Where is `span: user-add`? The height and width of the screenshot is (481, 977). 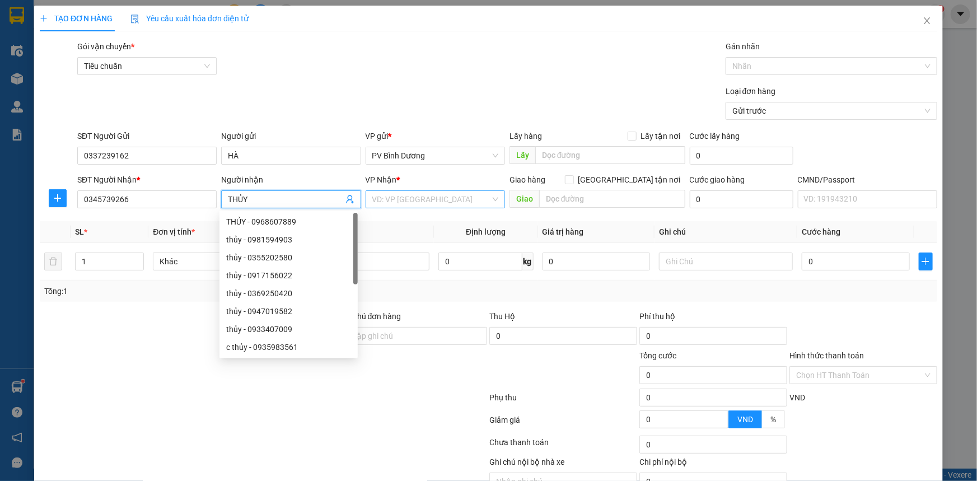 span: user-add is located at coordinates (350, 199).